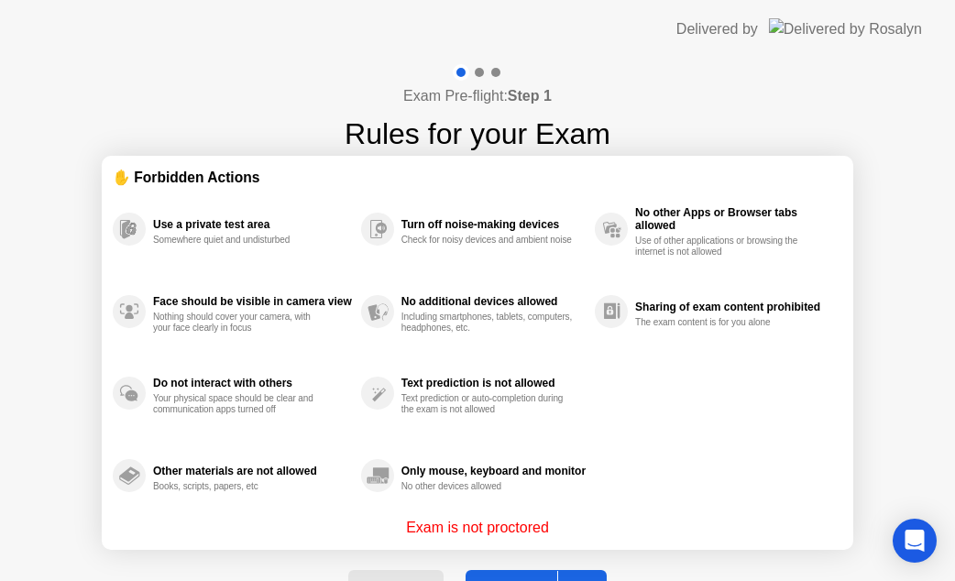 The image size is (955, 581). Describe the element at coordinates (478, 96) in the screenshot. I see `h4: Exam Pre-flight:` at that location.